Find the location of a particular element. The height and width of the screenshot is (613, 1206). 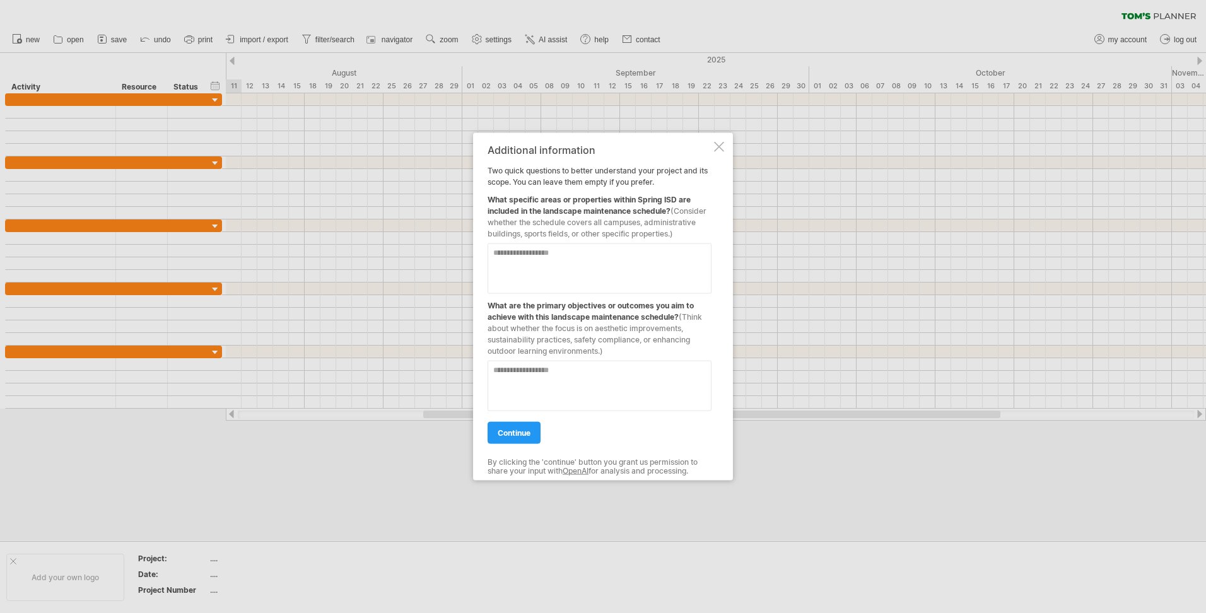

span: continue is located at coordinates (514, 433).